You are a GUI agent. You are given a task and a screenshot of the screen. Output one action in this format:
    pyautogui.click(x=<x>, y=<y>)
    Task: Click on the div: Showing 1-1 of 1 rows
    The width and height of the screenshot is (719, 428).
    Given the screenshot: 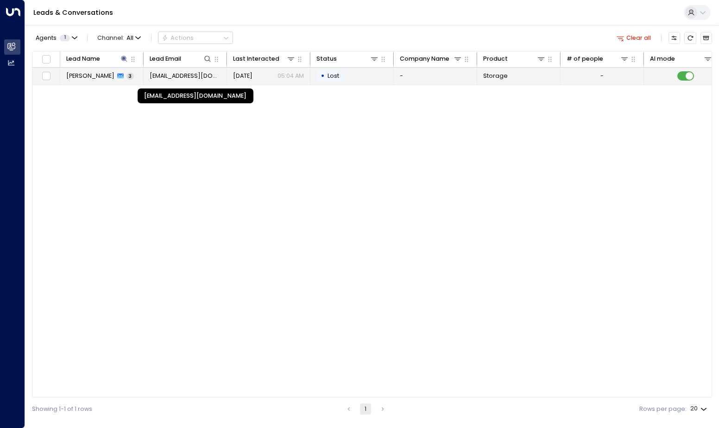 What is the action you would take?
    pyautogui.click(x=62, y=409)
    